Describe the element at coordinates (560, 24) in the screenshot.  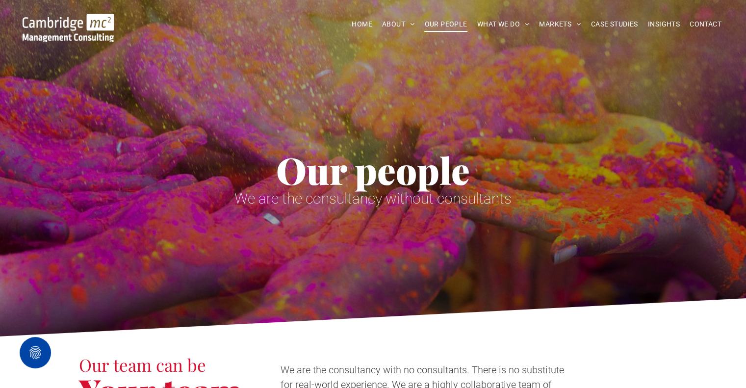
I see `a: MARKETS` at that location.